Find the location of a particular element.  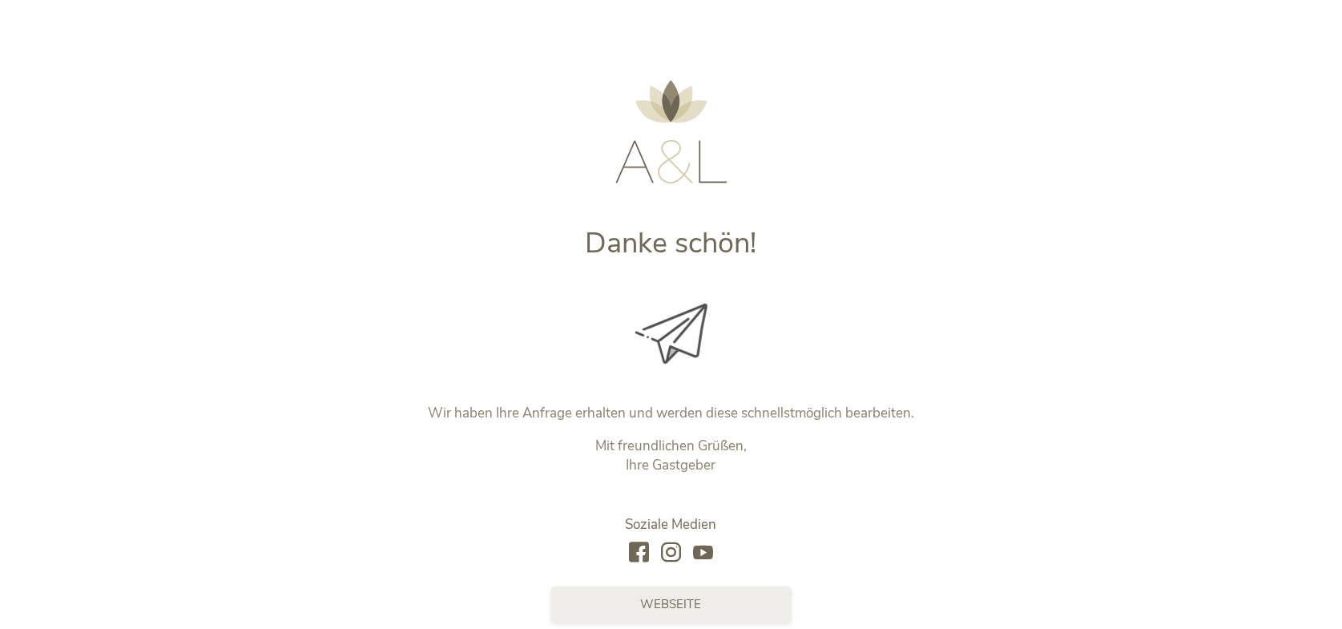

img: AMONTI & LUNARIS Wellnessresort is located at coordinates (671, 131).